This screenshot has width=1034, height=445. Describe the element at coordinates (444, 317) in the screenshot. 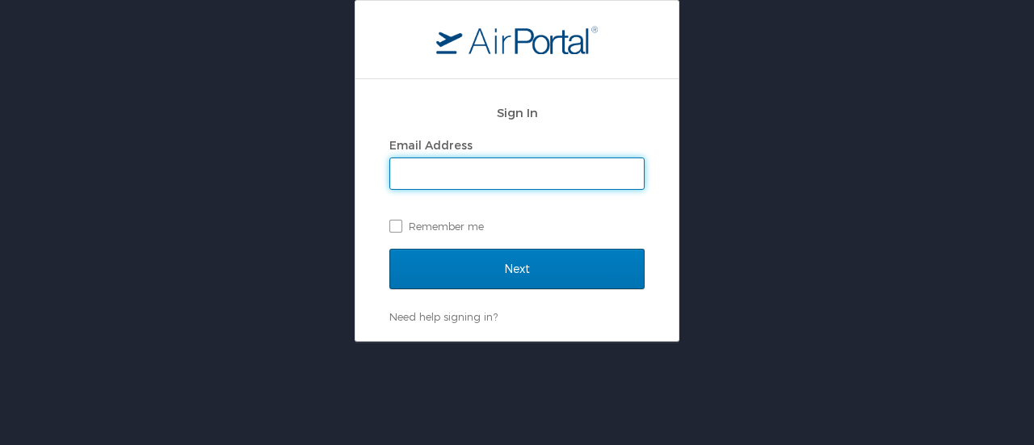

I see `a: Need help signing in?` at that location.